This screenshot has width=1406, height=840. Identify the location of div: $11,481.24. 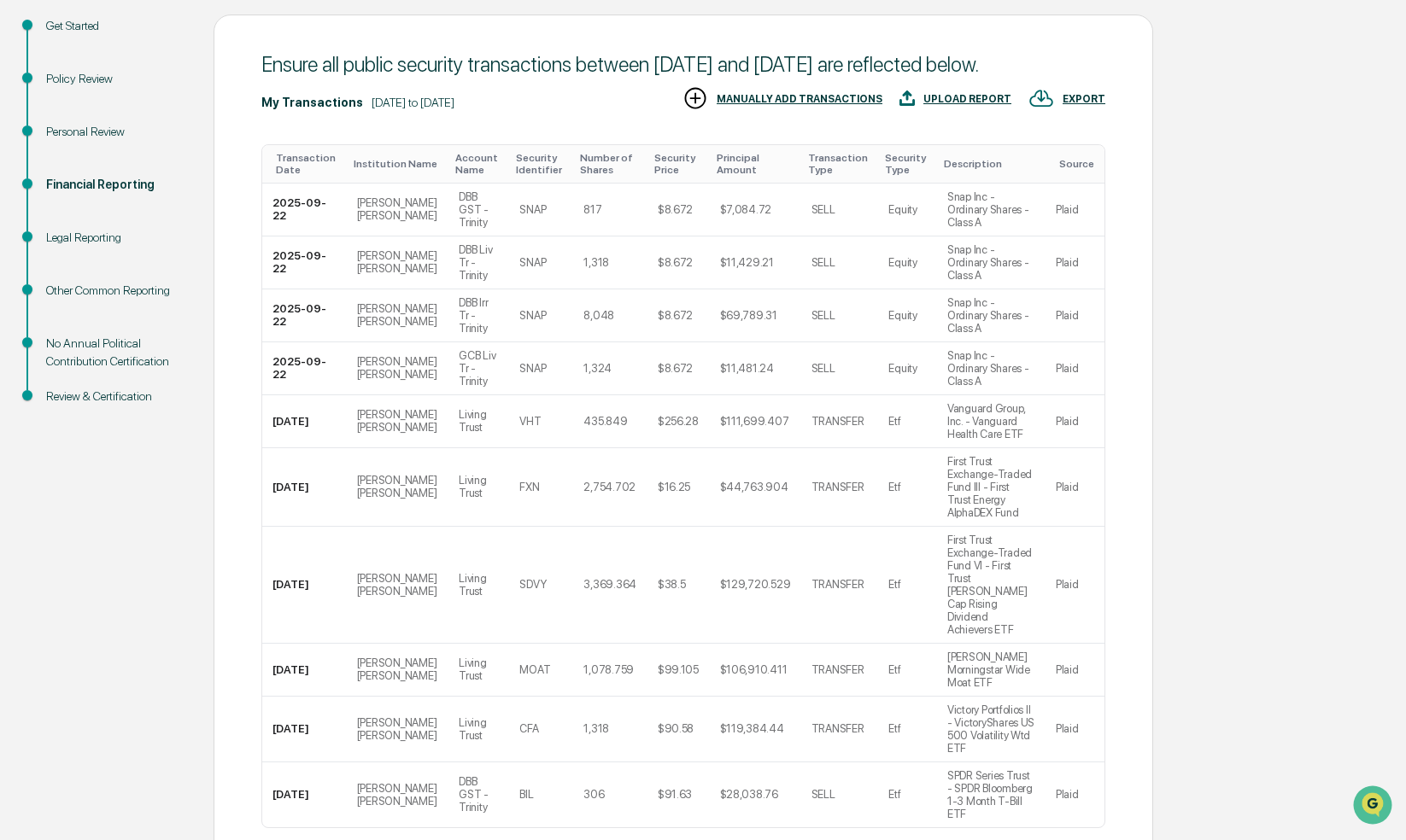
(746, 368).